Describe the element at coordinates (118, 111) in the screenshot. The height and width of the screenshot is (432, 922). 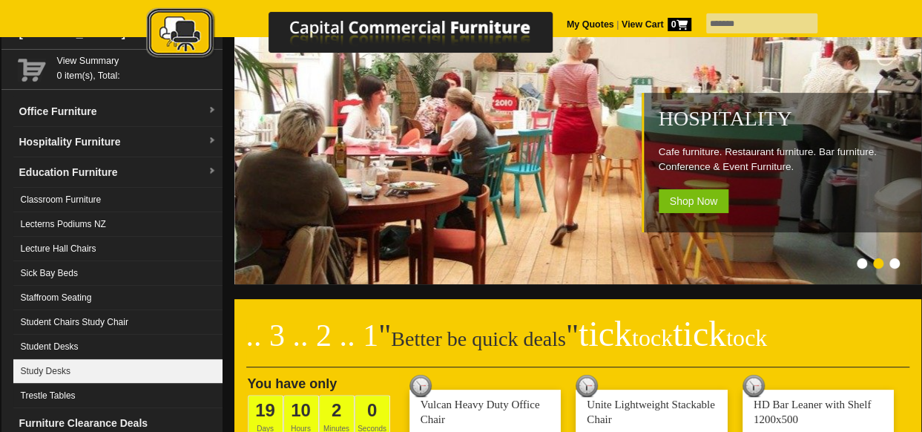
I see `a: Office Furnituredropdown` at that location.